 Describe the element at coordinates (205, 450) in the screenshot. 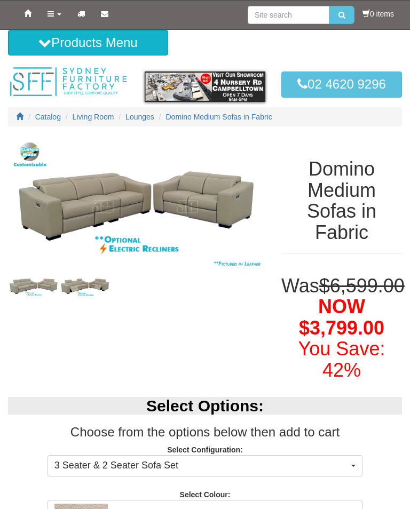

I see `strong: Select Configuration:` at that location.